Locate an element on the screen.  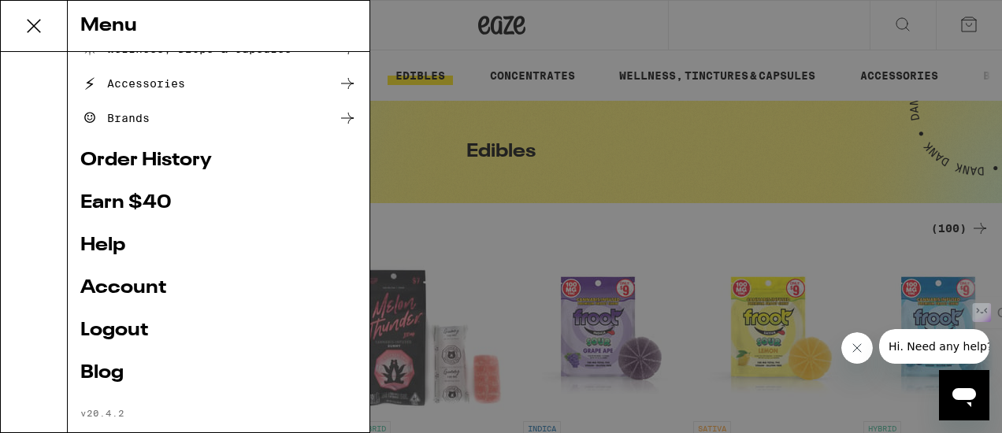
a: Accessories is located at coordinates (218, 84).